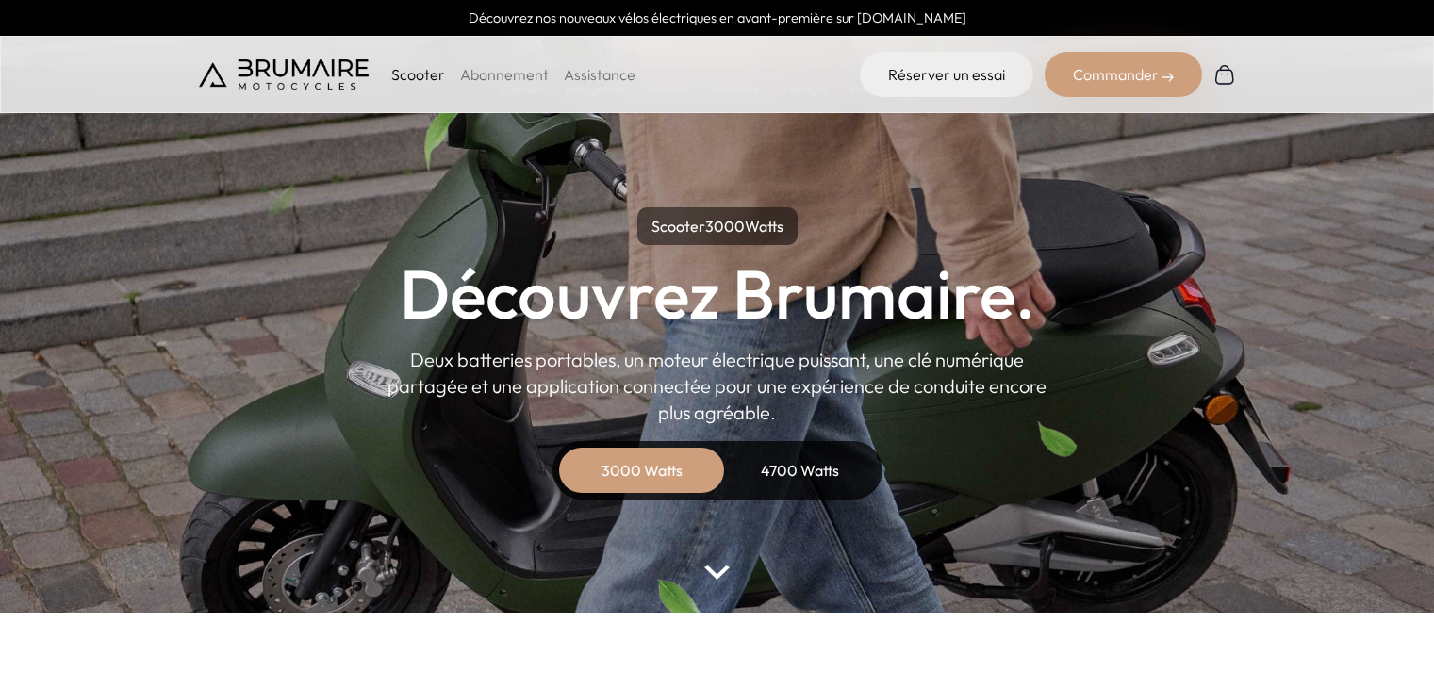 This screenshot has width=1434, height=688. I want to click on p: Scooter Watts, so click(717, 226).